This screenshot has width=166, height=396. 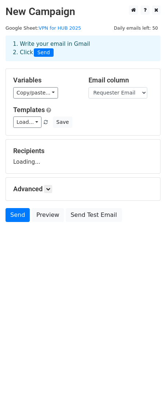 What do you see at coordinates (62, 122) in the screenshot?
I see `button: Save` at bounding box center [62, 122].